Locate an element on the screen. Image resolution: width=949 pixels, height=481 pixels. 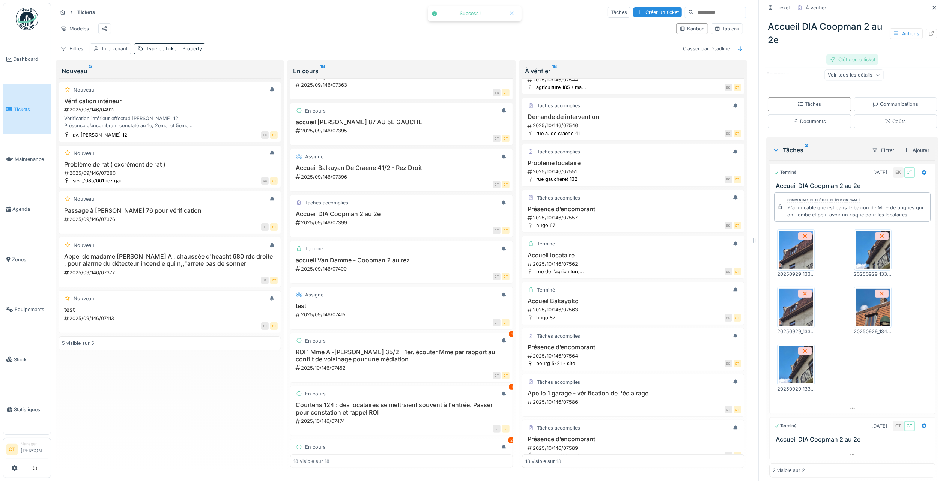
a: Statistiques is located at coordinates (27, 409).